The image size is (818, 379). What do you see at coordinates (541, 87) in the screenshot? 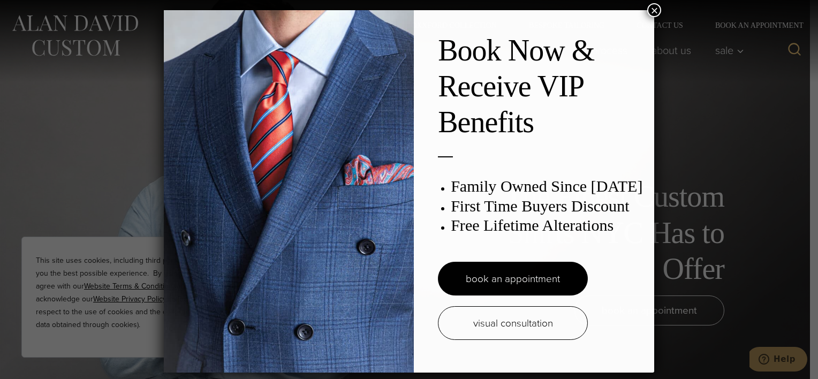
I see `h2: Book Now & Receive VIP Benefits` at bounding box center [541, 87].